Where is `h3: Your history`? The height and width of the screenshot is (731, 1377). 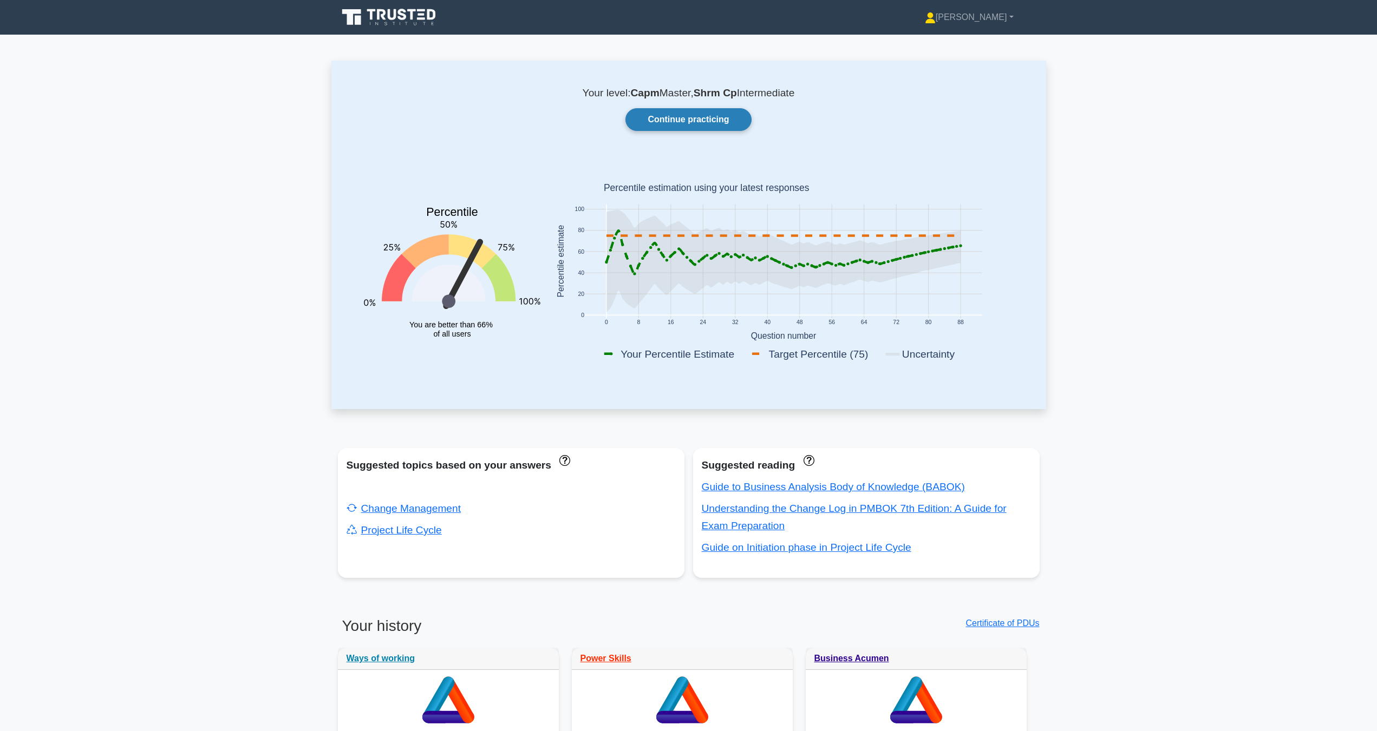 h3: Your history is located at coordinates (510, 631).